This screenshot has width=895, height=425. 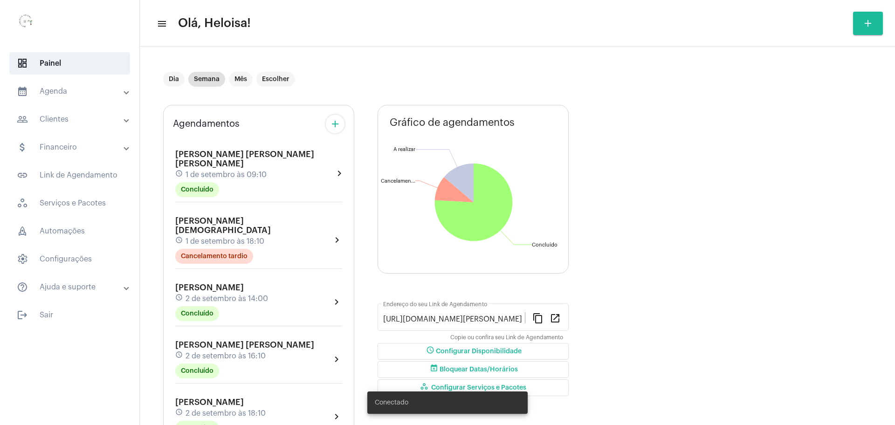 I want to click on span: Gráfico de agendamentos, so click(x=452, y=123).